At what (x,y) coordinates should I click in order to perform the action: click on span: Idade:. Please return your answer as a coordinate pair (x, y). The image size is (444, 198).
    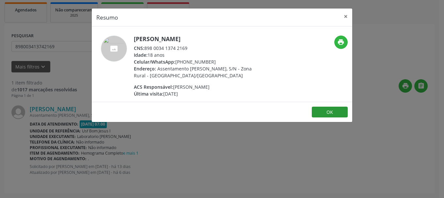
    Looking at the image, I should click on (141, 55).